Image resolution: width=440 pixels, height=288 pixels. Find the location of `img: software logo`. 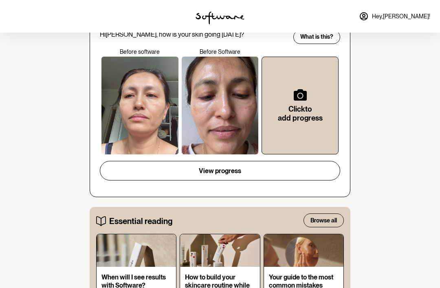

img: software logo is located at coordinates (220, 18).